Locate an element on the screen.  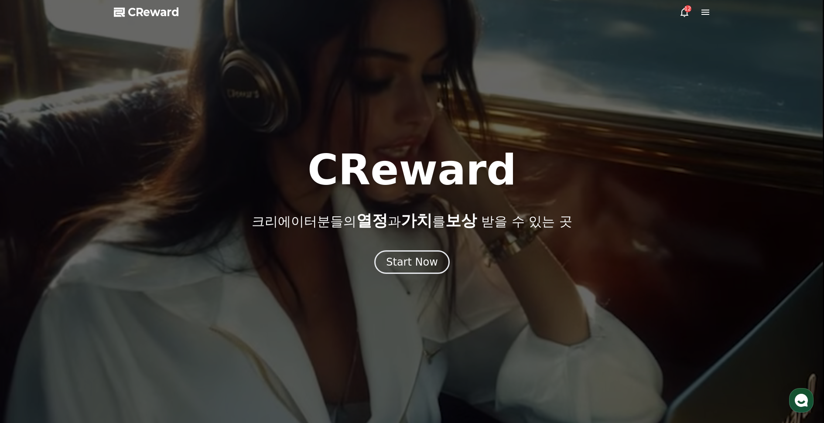
span: 가치 is located at coordinates (417, 220).